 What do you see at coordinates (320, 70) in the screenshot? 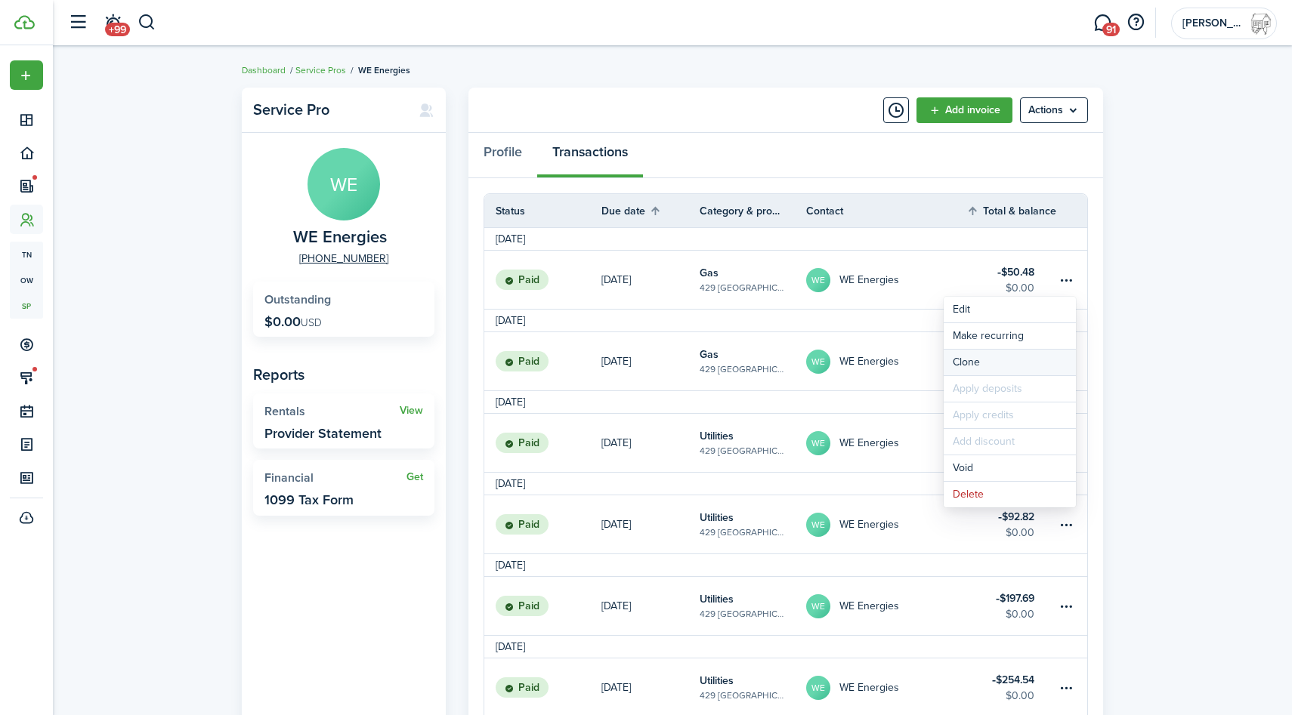
I see `a: Service Pros` at bounding box center [320, 70].